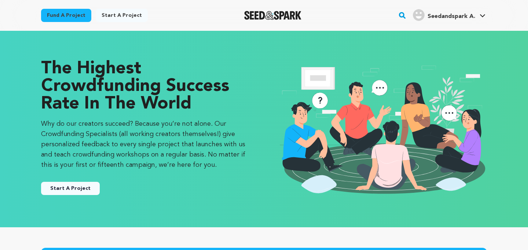 The width and height of the screenshot is (528, 250). Describe the element at coordinates (449, 14) in the screenshot. I see `a: Seedandspark A.'s Profile` at that location.